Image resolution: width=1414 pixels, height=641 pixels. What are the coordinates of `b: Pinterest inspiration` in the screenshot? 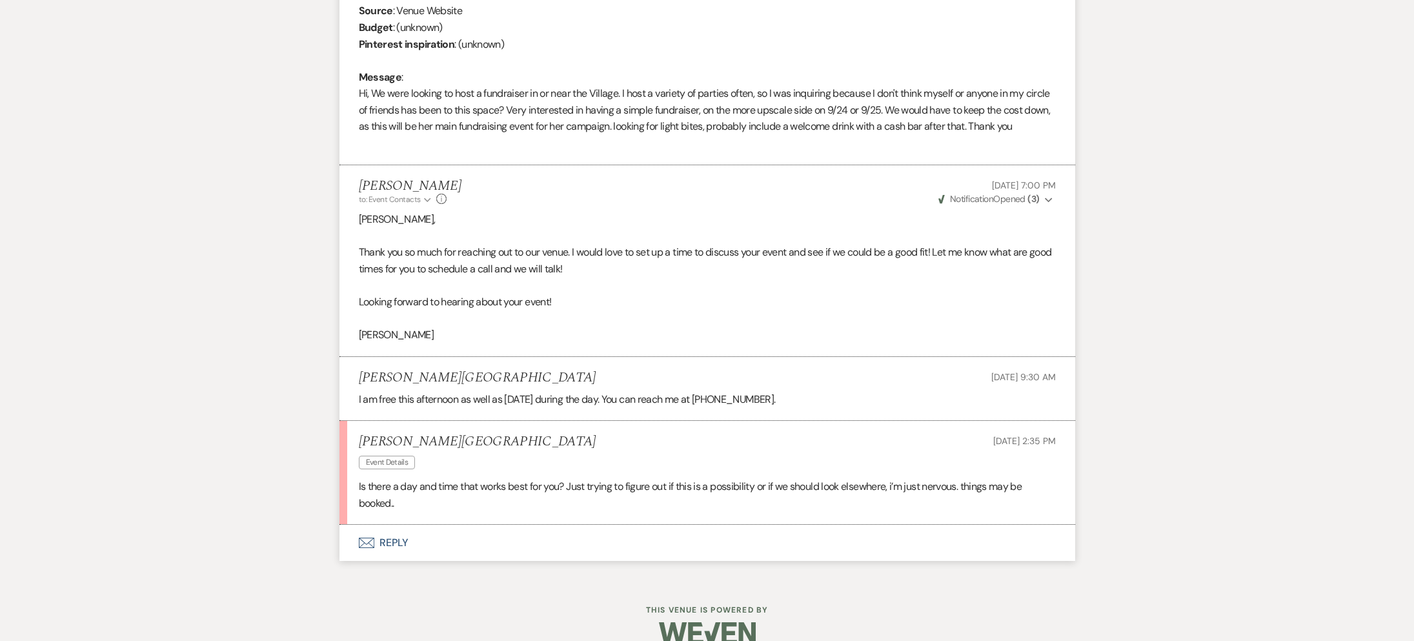 It's located at (406, 44).